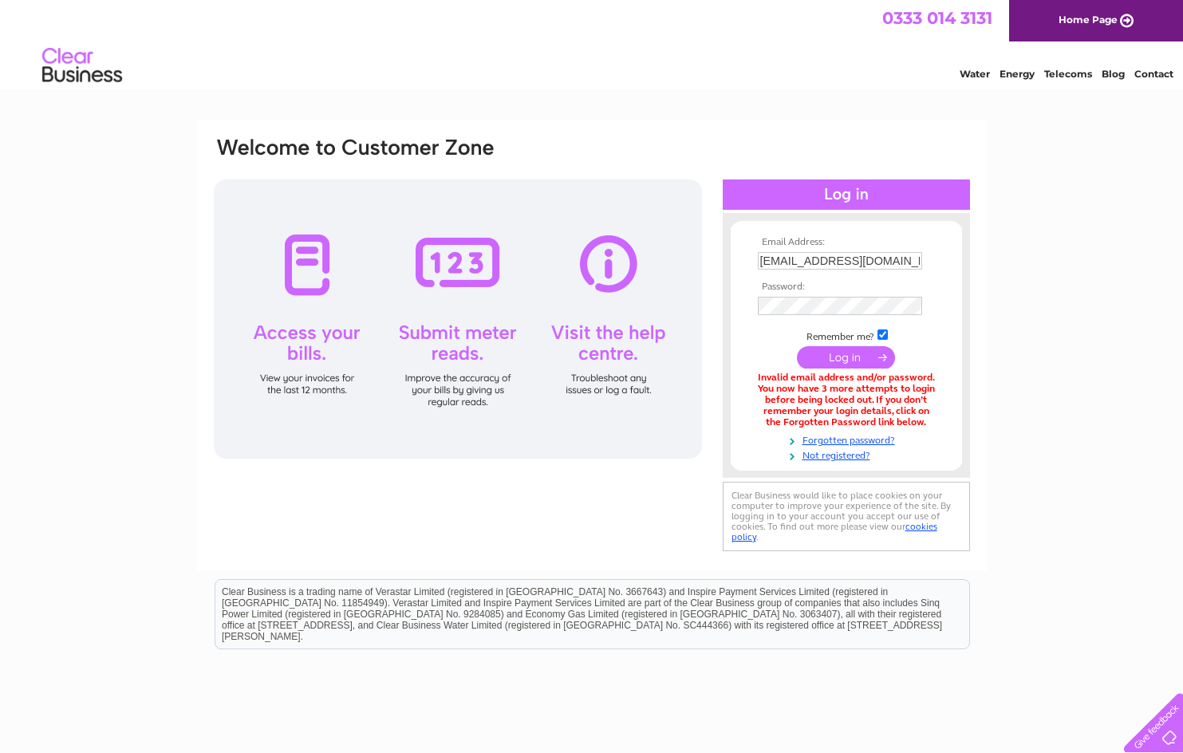 This screenshot has width=1183, height=753. What do you see at coordinates (848, 454) in the screenshot?
I see `a: Not registered?` at bounding box center [848, 454].